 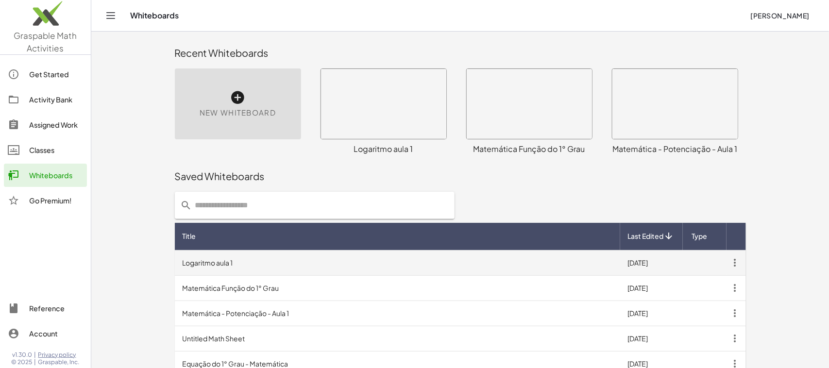 What do you see at coordinates (56, 308) in the screenshot?
I see `div: Reference` at bounding box center [56, 308].